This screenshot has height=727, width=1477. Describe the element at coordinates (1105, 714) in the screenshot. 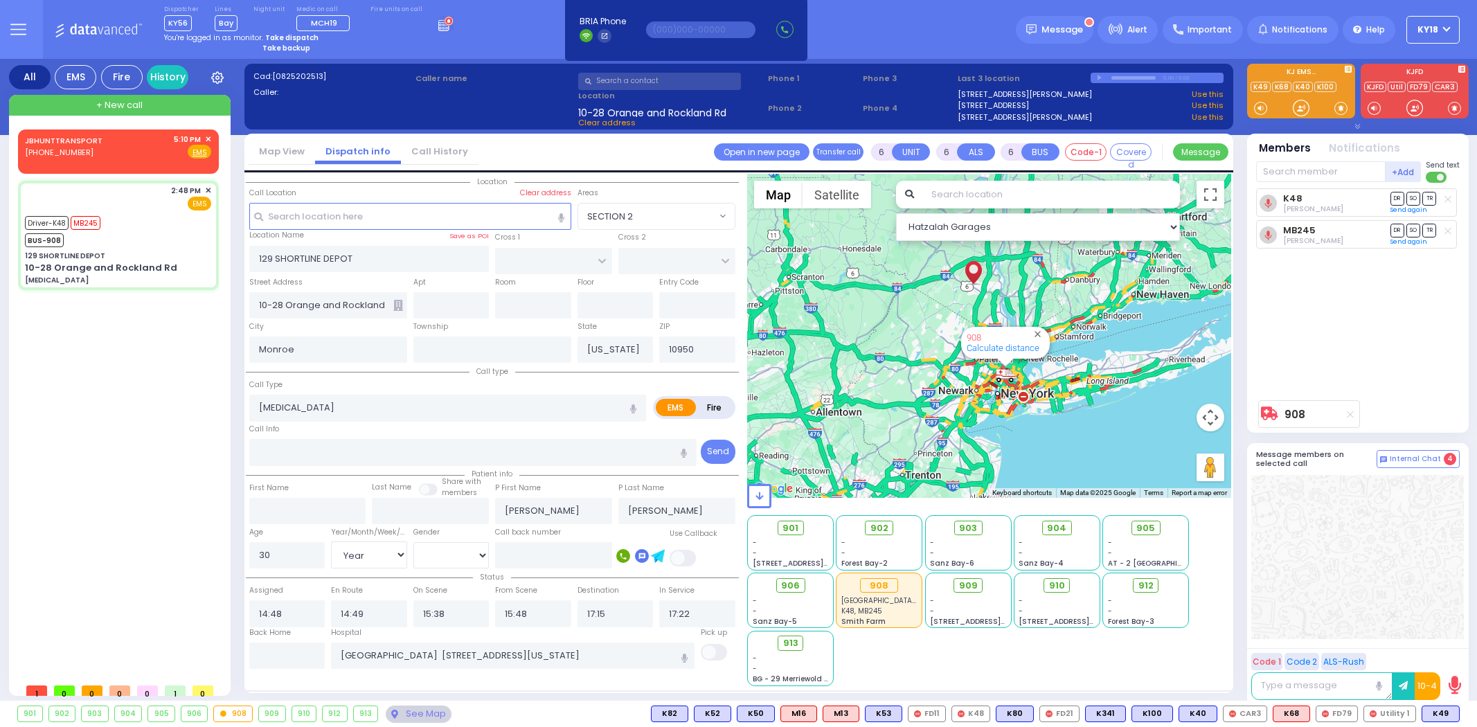

I see `div: K341` at that location.